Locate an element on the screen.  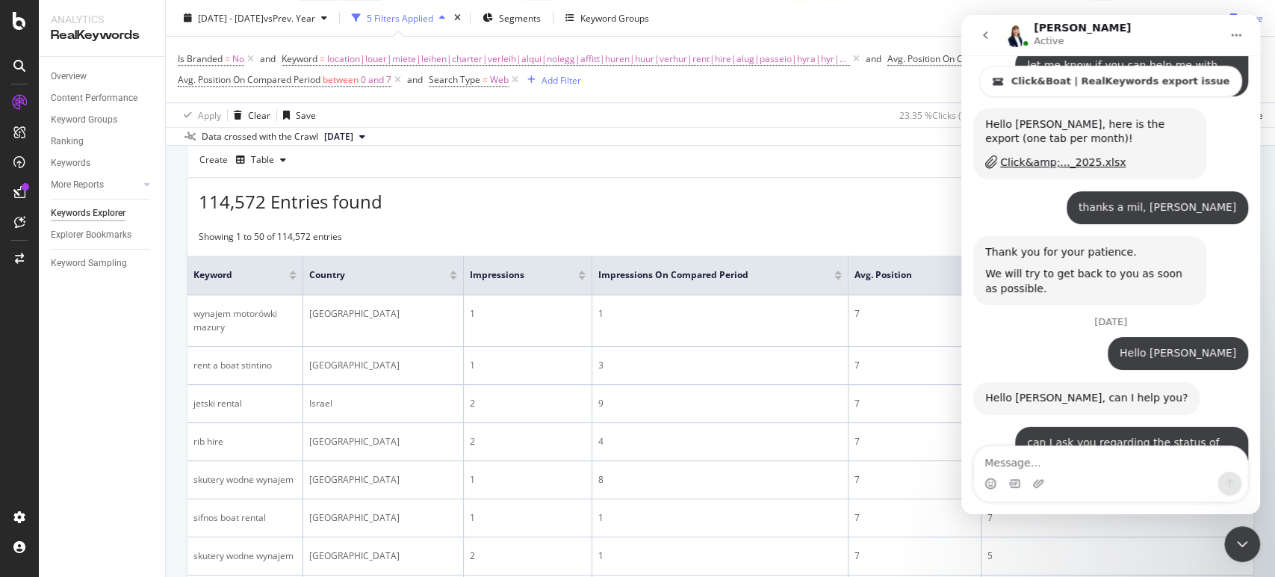
span: 0 and 7 is located at coordinates (376, 80).